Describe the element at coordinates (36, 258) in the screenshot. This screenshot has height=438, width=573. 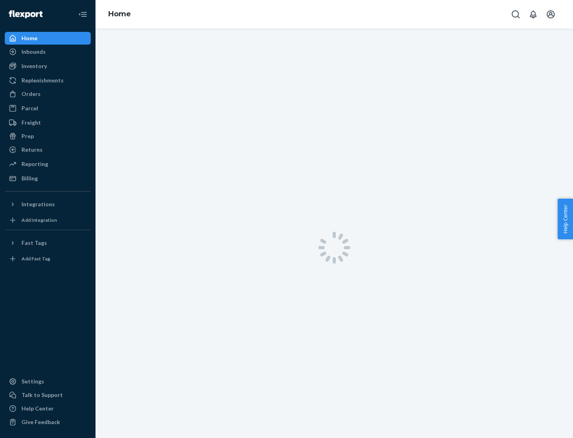
I see `div: Add Fast Tag` at that location.